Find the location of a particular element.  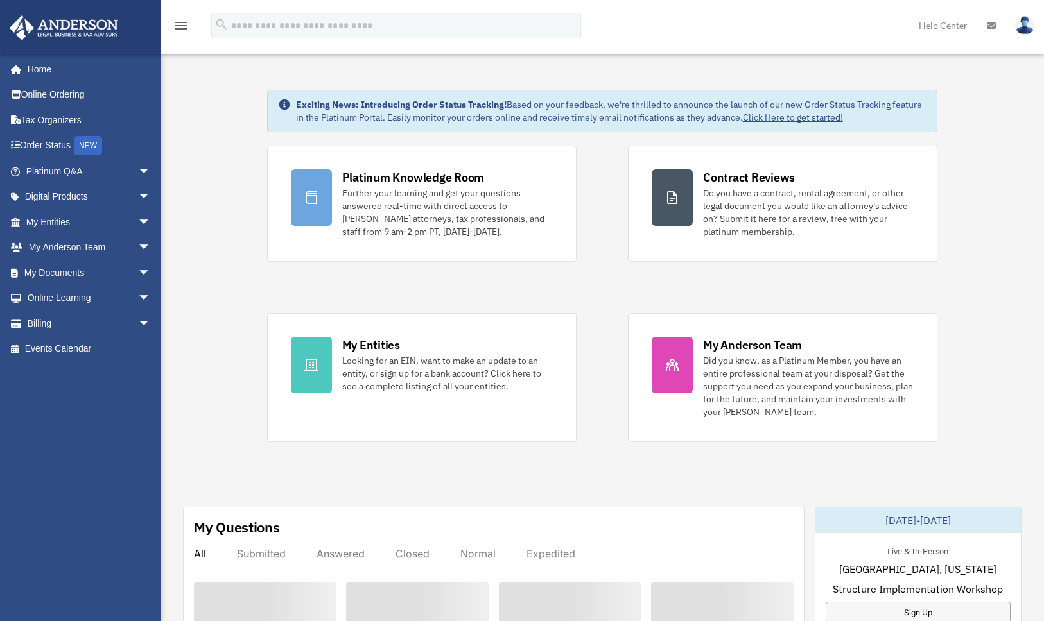

div: Normal is located at coordinates (478, 554).